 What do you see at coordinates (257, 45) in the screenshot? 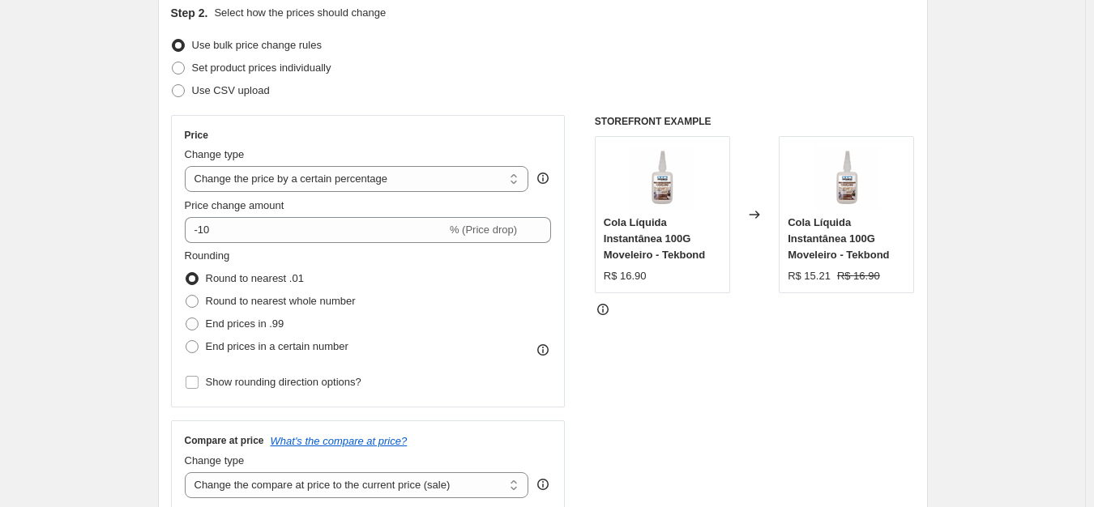
I see `span: Use bulk price change rules` at bounding box center [257, 45].